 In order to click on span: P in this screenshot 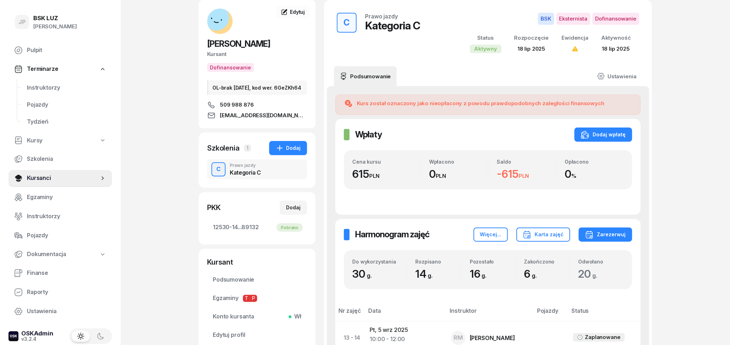, I will do `click(254, 298)`.